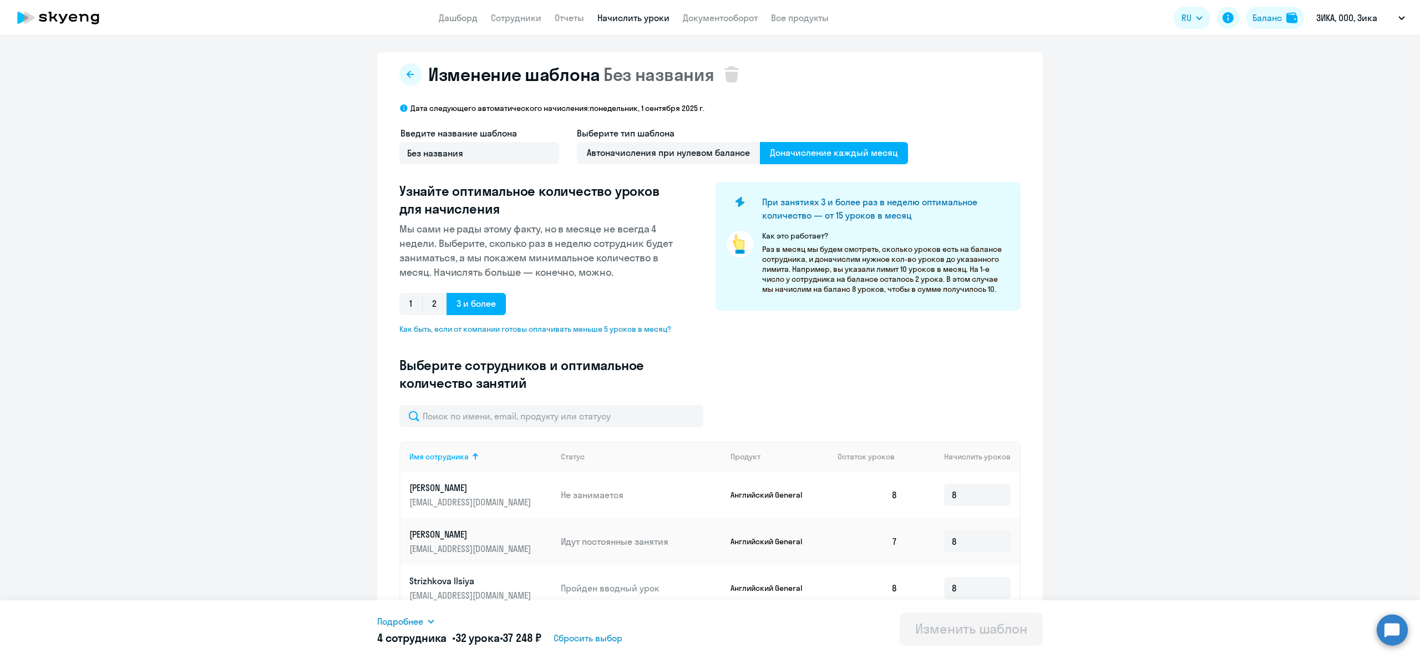 The height and width of the screenshot is (658, 1420). Describe the element at coordinates (434, 304) in the screenshot. I see `span: 2` at that location.